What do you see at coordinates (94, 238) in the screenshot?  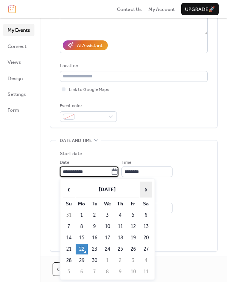 I see `td: 16` at bounding box center [94, 238].